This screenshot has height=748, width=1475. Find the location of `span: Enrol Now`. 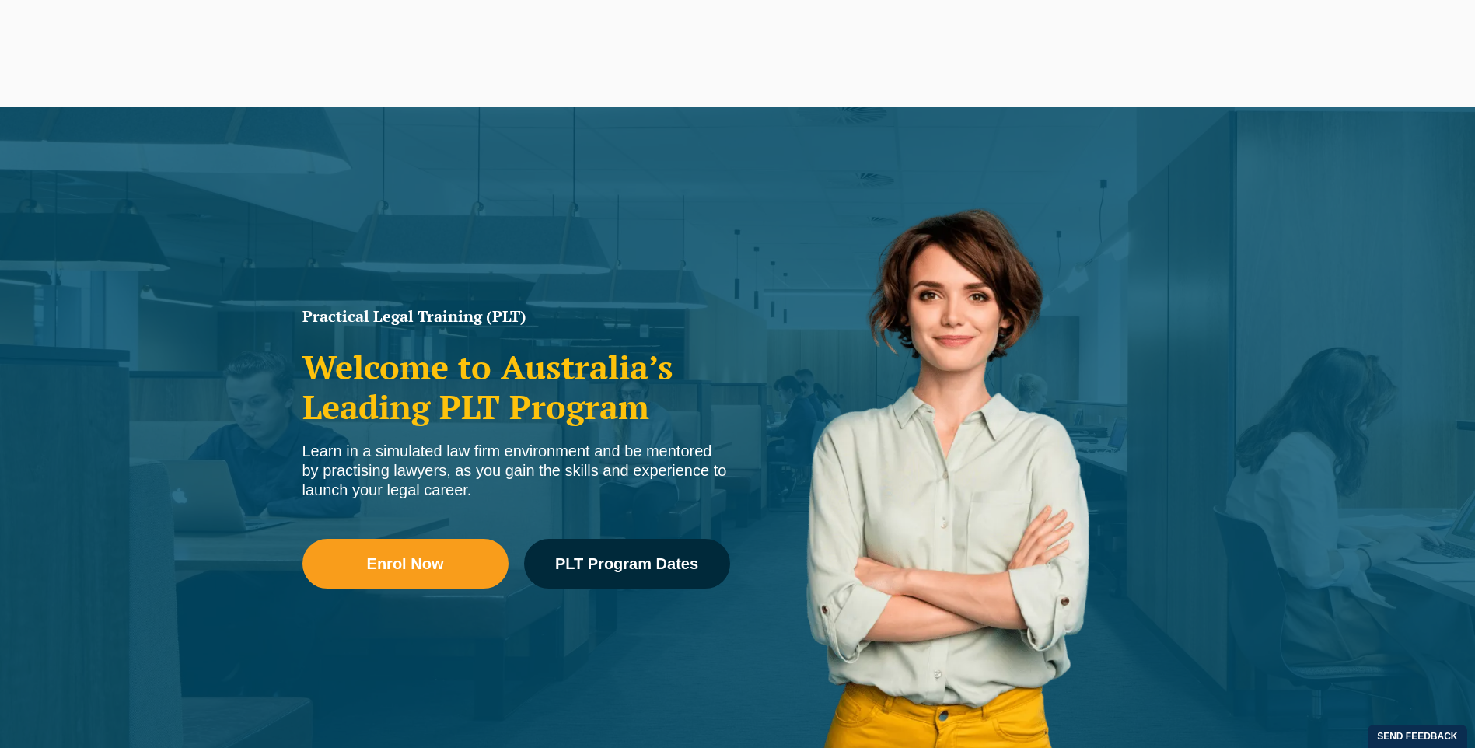

span: Enrol Now is located at coordinates (405, 564).